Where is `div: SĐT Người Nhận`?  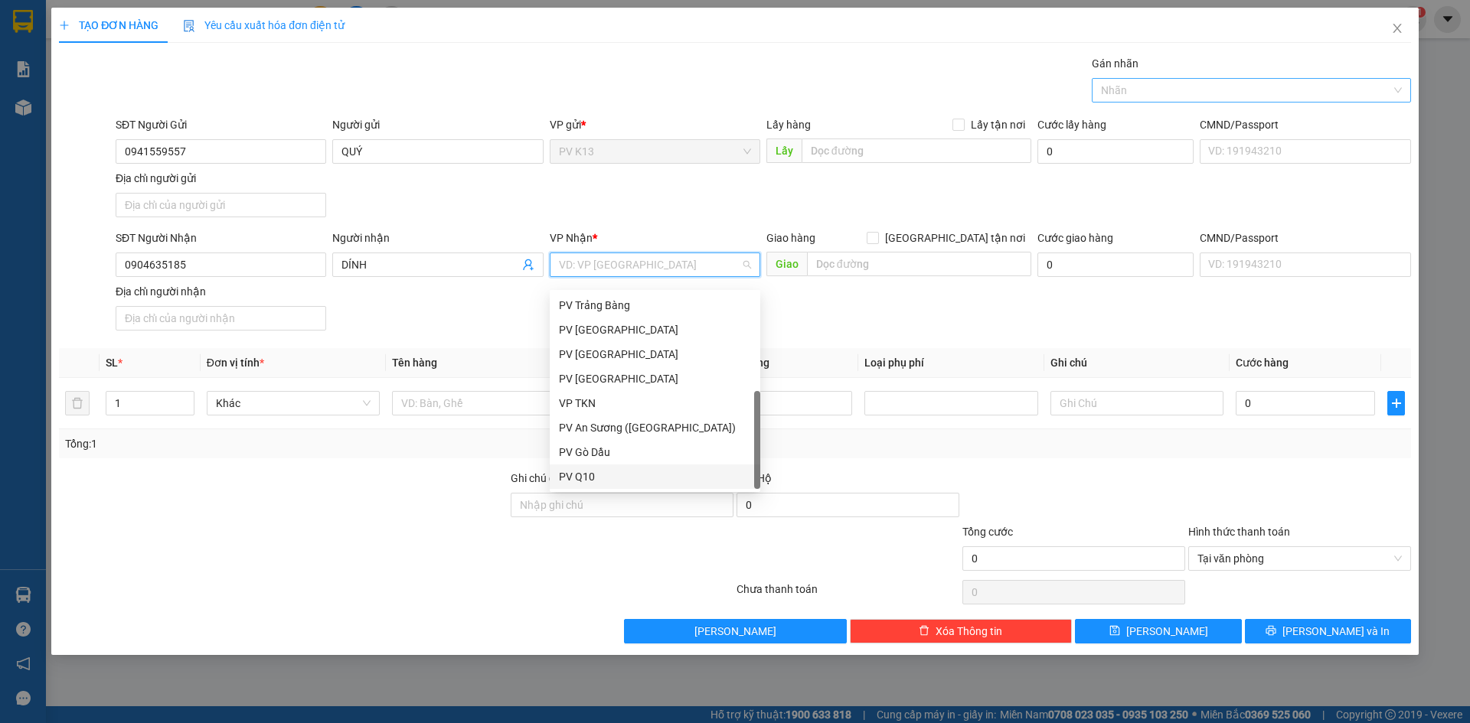
div: SĐT Người Nhận is located at coordinates (220, 238).